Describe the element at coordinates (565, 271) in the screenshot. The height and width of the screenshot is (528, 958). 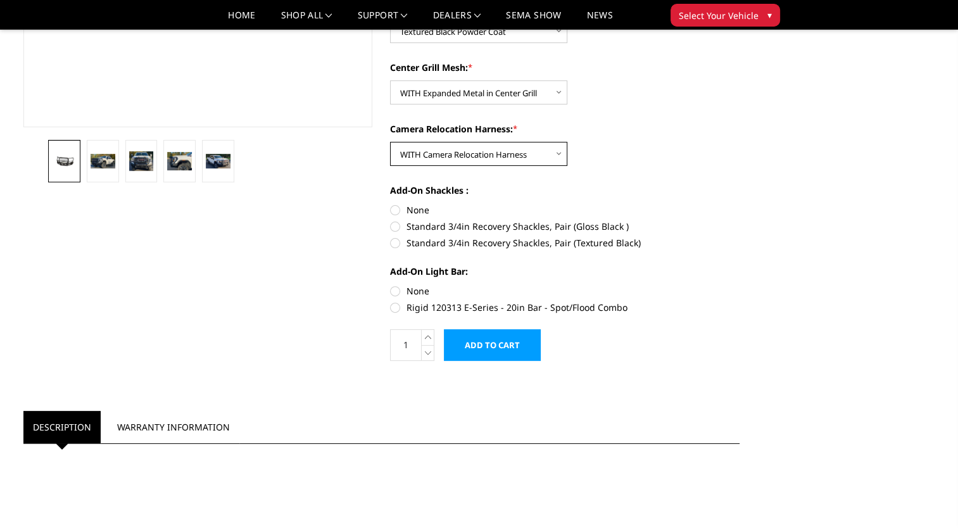
I see `label: Add-On Light Bar:` at that location.